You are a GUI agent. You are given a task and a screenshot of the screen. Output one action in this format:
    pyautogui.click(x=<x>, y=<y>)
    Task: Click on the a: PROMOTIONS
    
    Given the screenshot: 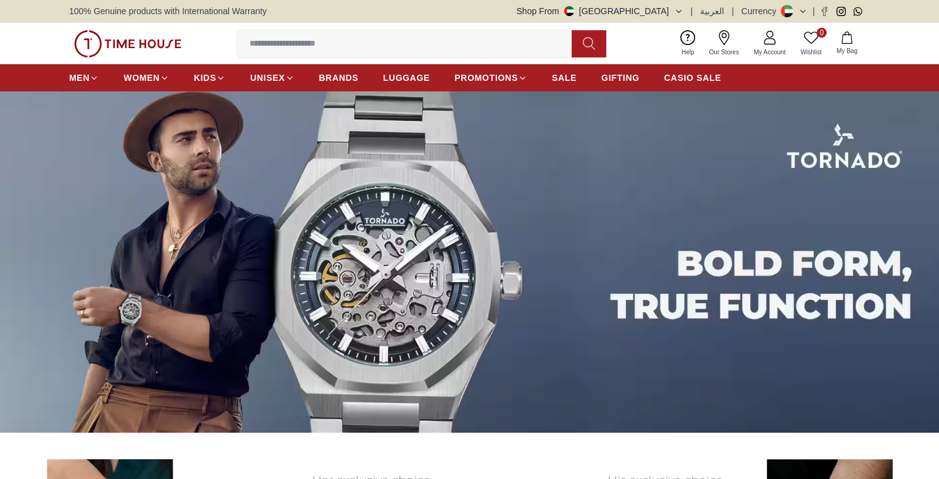 What is the action you would take?
    pyautogui.click(x=491, y=78)
    